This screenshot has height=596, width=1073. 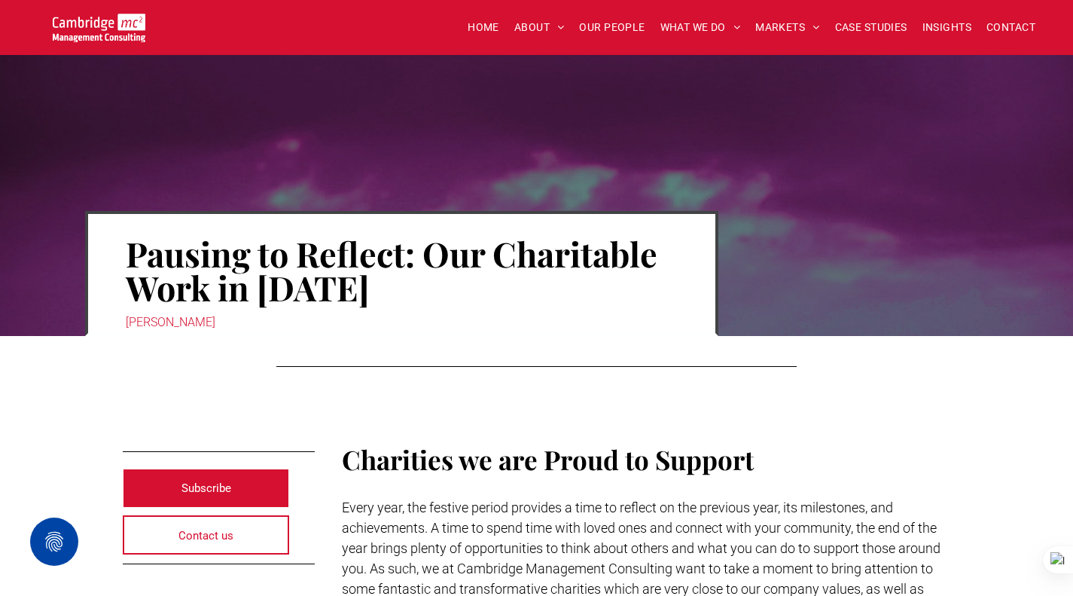 What do you see at coordinates (612, 27) in the screenshot?
I see `a: OUR PEOPLE` at bounding box center [612, 27].